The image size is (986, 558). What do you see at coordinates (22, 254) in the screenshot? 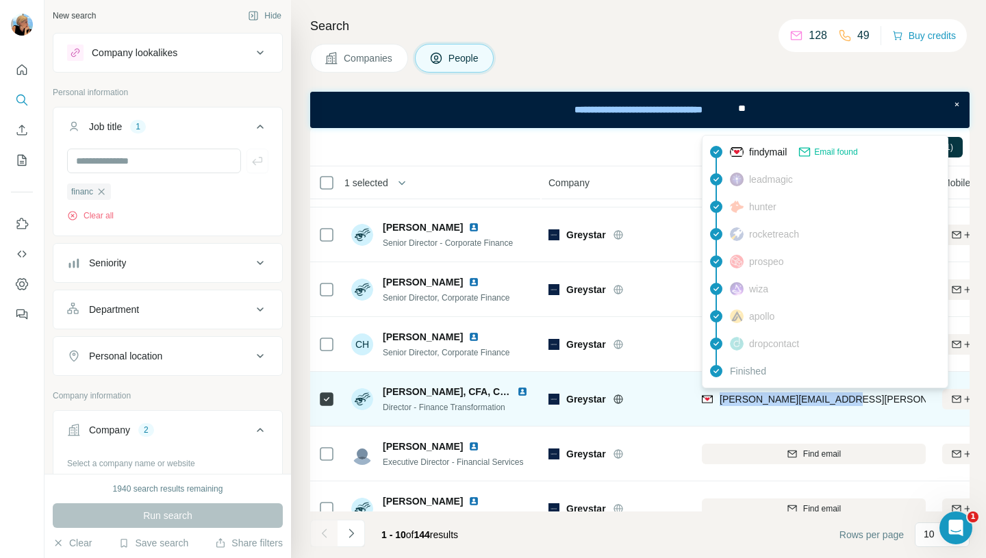
I see `button: Use Surfe API` at bounding box center [22, 254].